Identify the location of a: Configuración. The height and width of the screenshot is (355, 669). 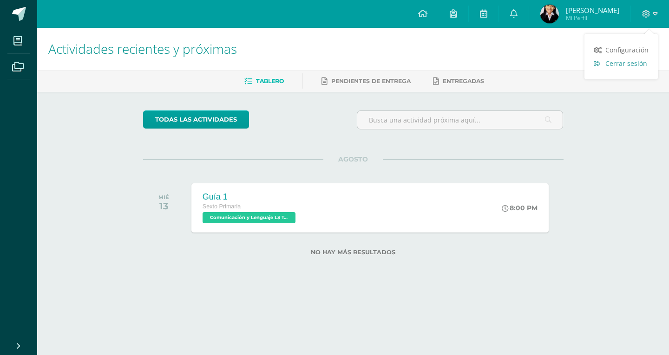
(621, 50).